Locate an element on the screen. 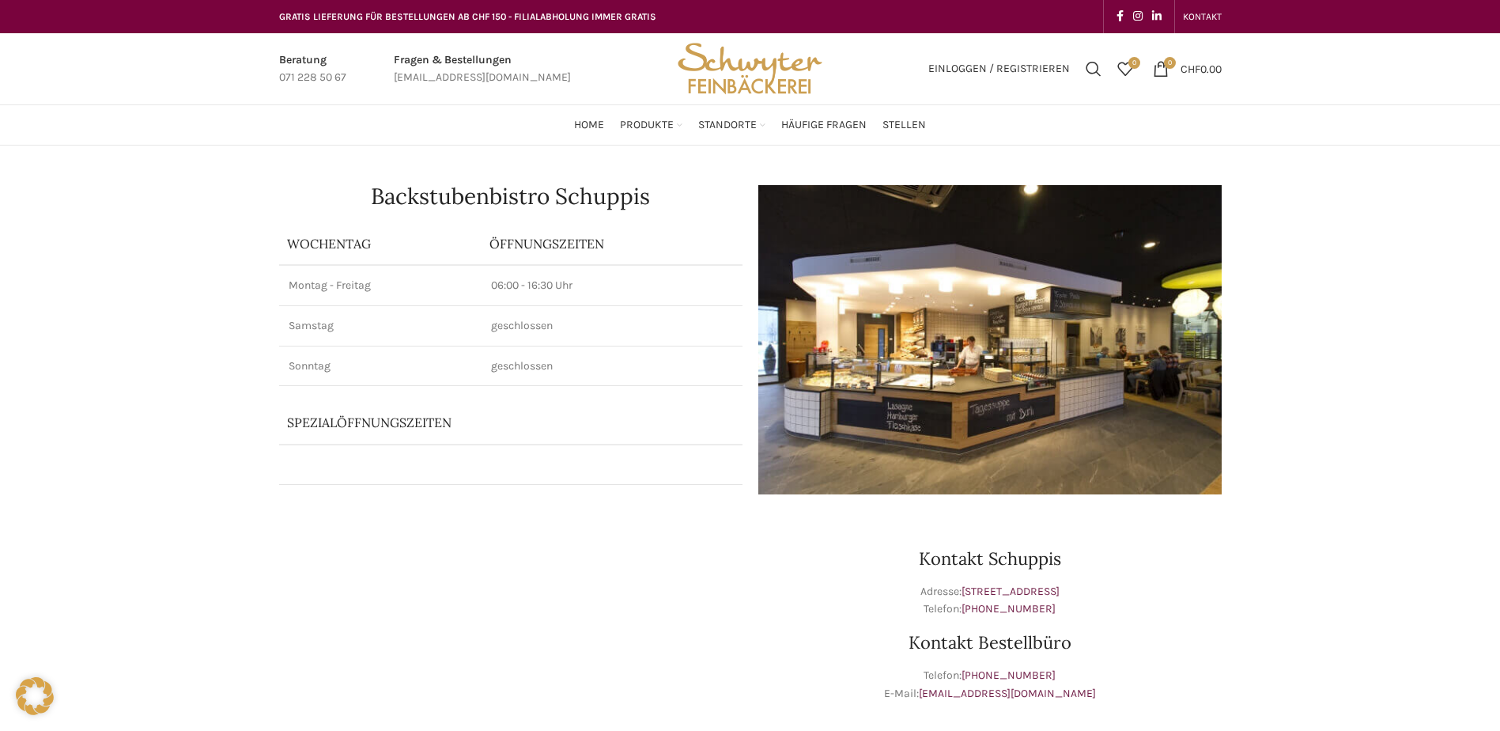  span: CHF is located at coordinates (1190, 68).